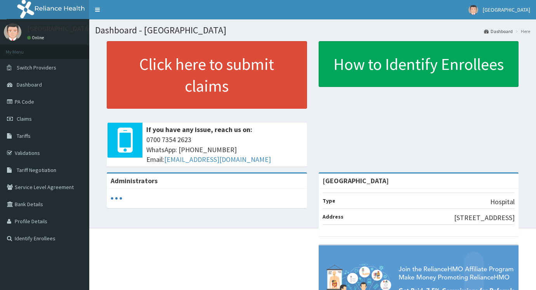  I want to click on a: Dashboard, so click(498, 31).